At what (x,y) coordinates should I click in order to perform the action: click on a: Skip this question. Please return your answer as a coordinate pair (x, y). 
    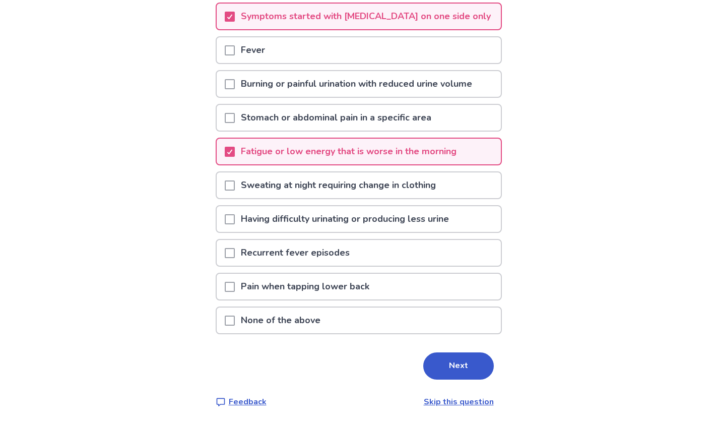
    Looking at the image, I should click on (459, 402).